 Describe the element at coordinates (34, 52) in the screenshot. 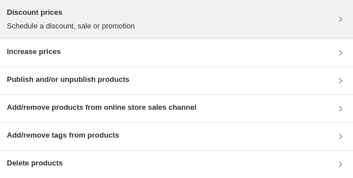

I see `h3: Increase prices` at that location.